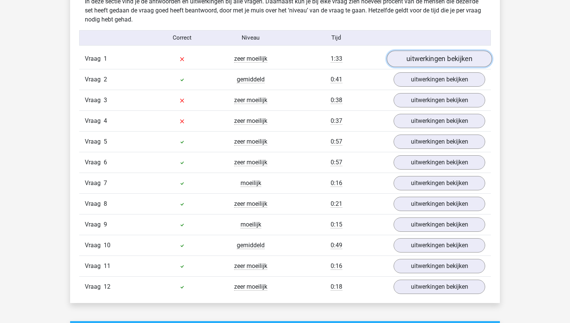  Describe the element at coordinates (105, 183) in the screenshot. I see `span: 7` at that location.